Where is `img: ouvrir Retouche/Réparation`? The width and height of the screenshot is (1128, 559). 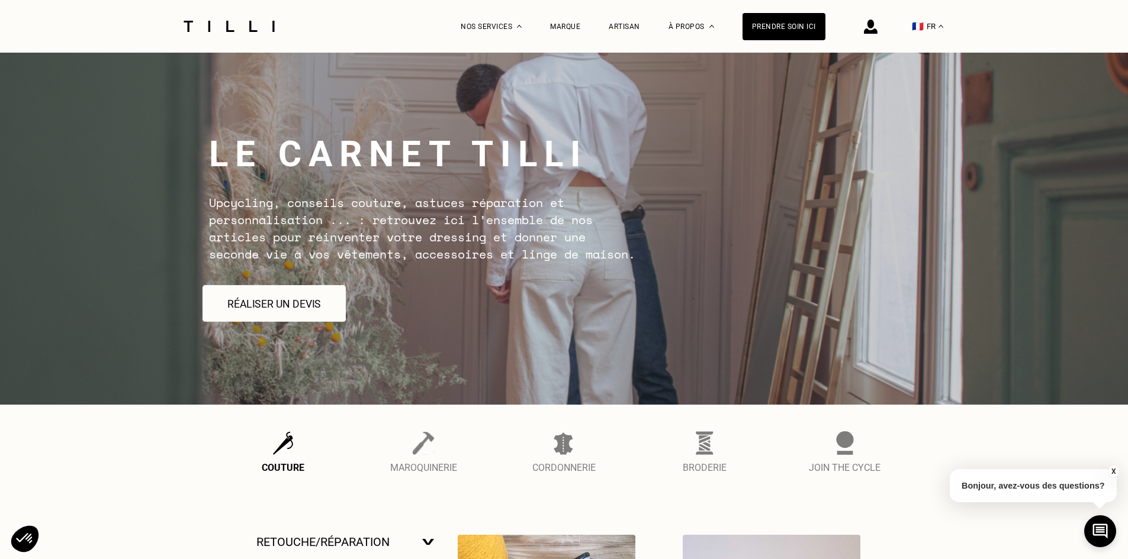
img: ouvrir Retouche/Réparation is located at coordinates (428, 542).